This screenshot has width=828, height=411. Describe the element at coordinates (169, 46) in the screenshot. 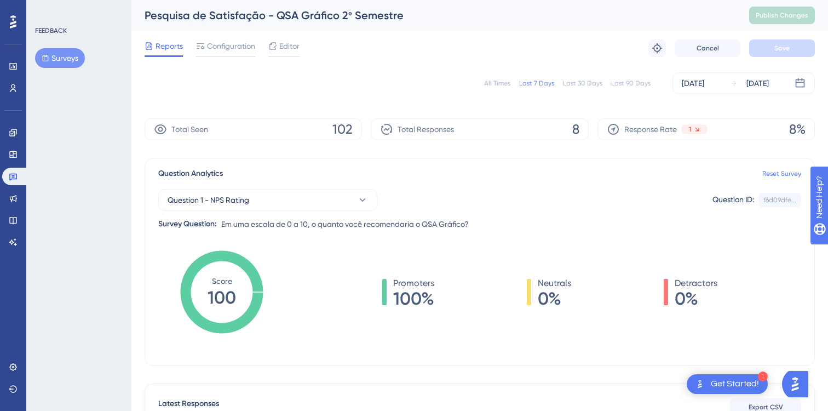

I see `span: Reports` at that location.